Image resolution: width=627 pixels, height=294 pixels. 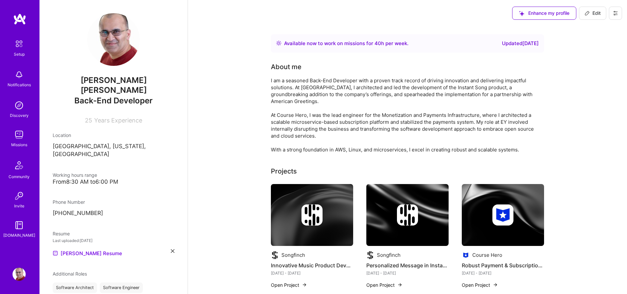 What do you see at coordinates (114, 135) in the screenshot?
I see `div: Location` at bounding box center [114, 135].